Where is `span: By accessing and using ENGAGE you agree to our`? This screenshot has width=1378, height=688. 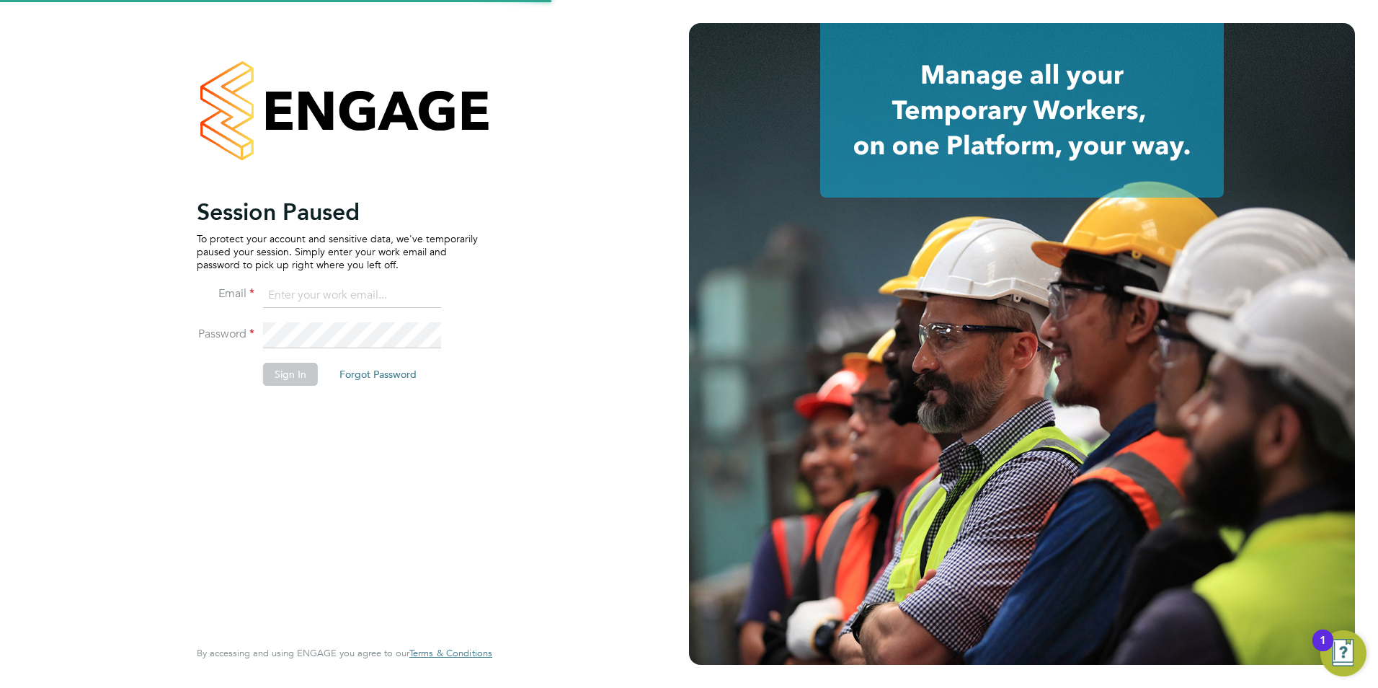 span: By accessing and using ENGAGE you agree to our is located at coordinates (345, 652).